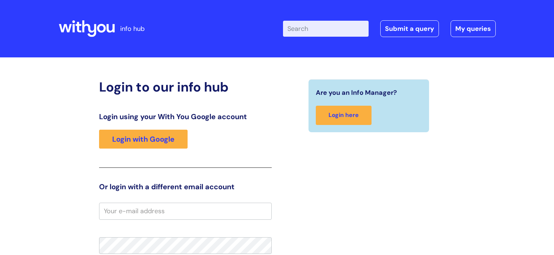 The height and width of the screenshot is (255, 554). What do you see at coordinates (325, 29) in the screenshot?
I see `input: Search` at bounding box center [325, 29].